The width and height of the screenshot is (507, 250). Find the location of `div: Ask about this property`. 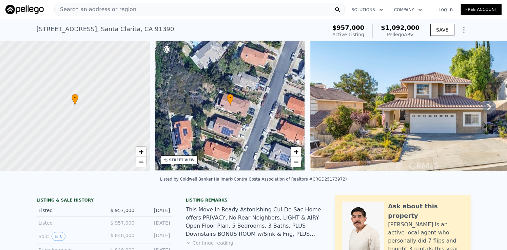

div: Ask about this property is located at coordinates (426, 211).